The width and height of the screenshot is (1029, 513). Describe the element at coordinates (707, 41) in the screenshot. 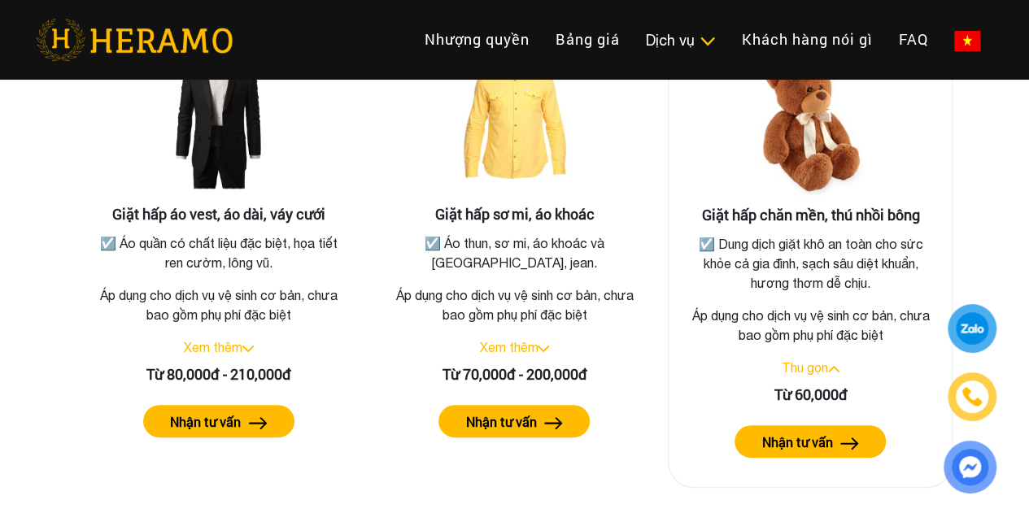

I see `img: subToggleIcon` at that location.